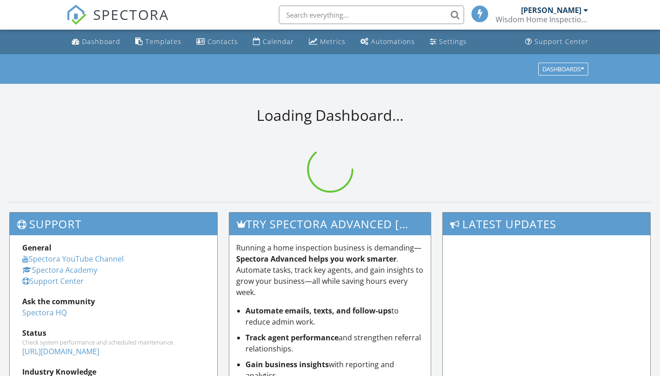  What do you see at coordinates (563, 69) in the screenshot?
I see `div: Dashboards` at bounding box center [563, 69].